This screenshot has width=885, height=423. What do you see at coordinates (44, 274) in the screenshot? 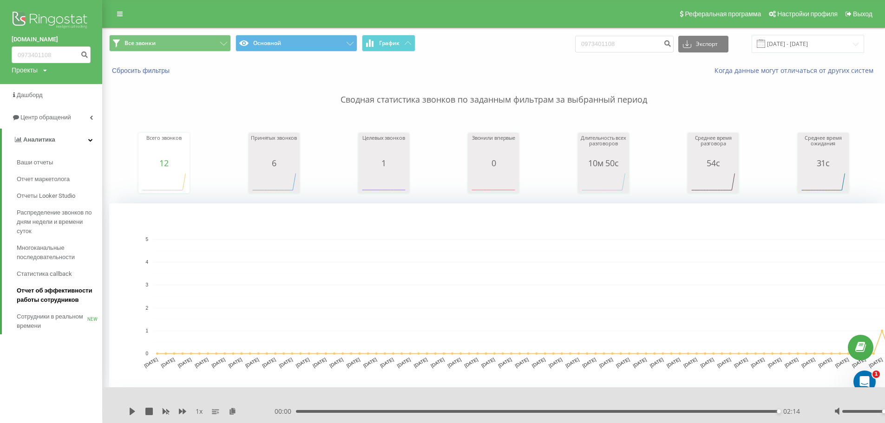
I see `span: Статистика callback` at bounding box center [44, 274].